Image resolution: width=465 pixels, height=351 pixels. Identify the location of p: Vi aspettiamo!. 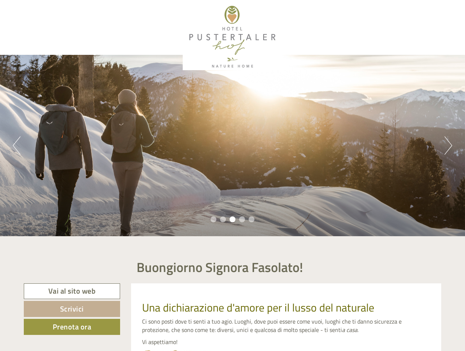
(286, 342).